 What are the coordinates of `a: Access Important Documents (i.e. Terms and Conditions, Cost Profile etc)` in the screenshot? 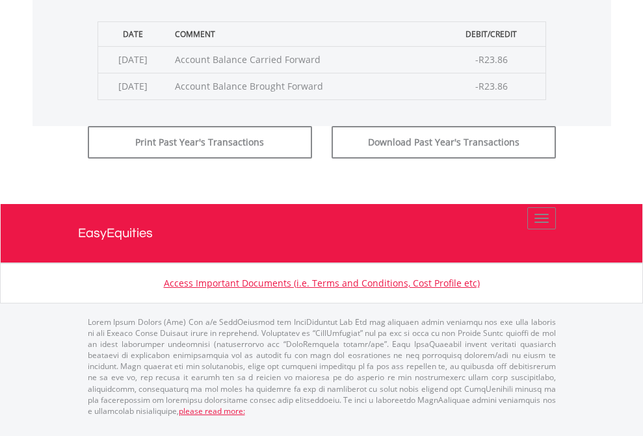 It's located at (322, 283).